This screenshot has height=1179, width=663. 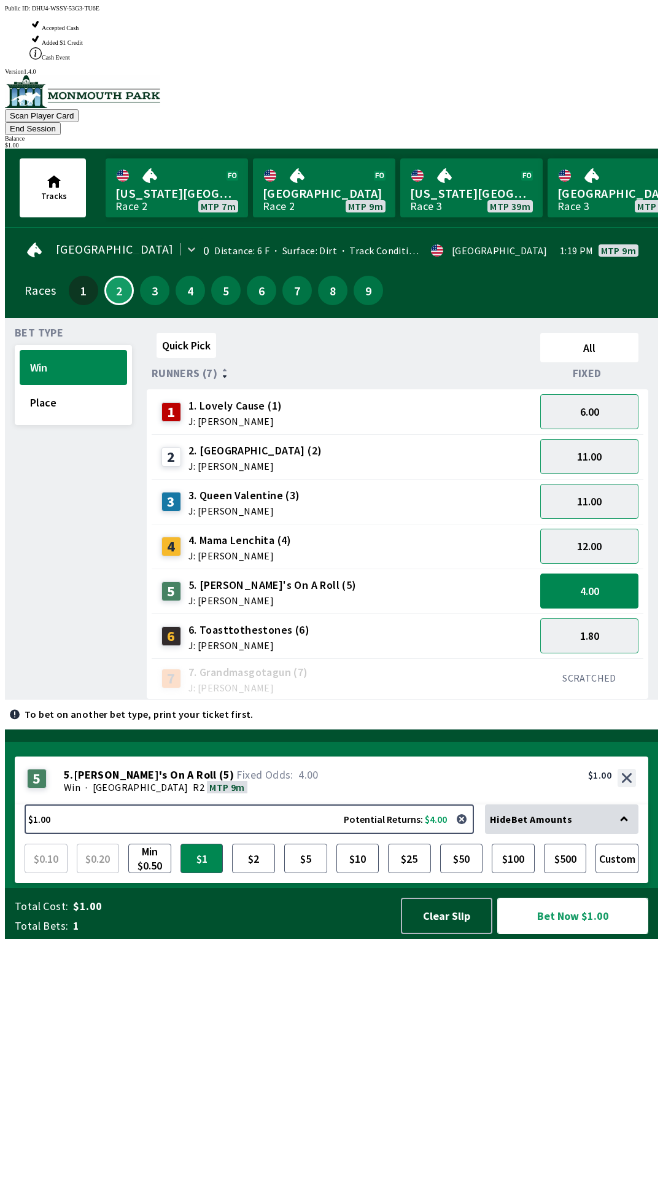 I want to click on span: Runners (7), so click(x=184, y=373).